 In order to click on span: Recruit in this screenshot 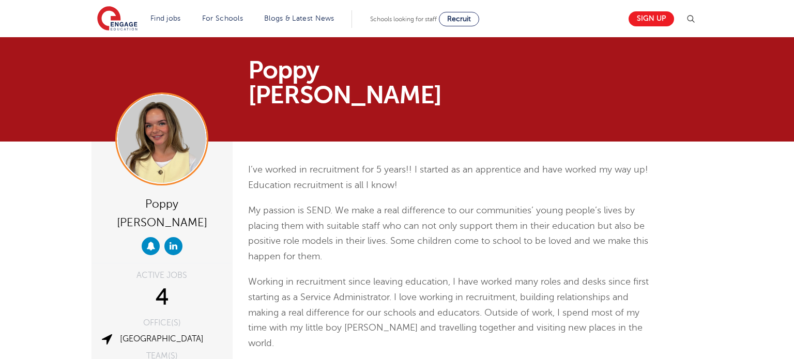, I will do `click(459, 19)`.